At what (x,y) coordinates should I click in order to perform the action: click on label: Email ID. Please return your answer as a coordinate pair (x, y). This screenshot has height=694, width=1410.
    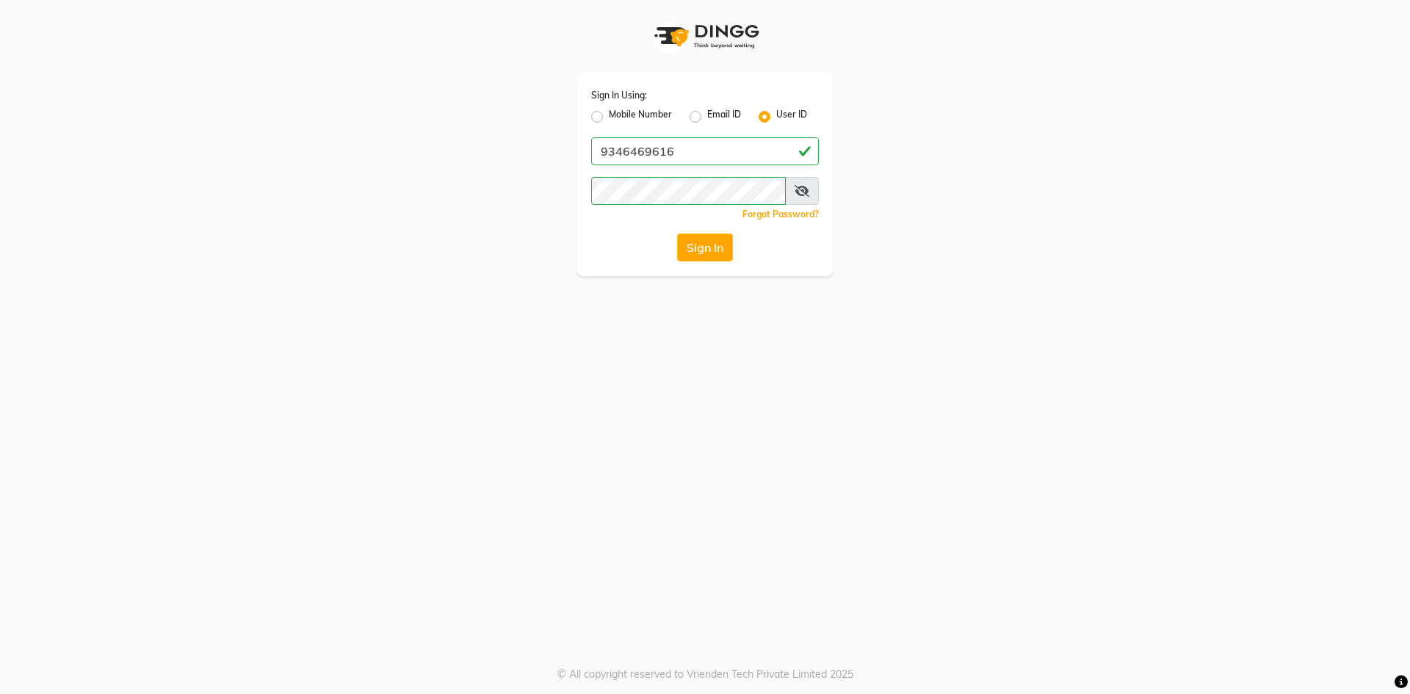
    Looking at the image, I should click on (724, 117).